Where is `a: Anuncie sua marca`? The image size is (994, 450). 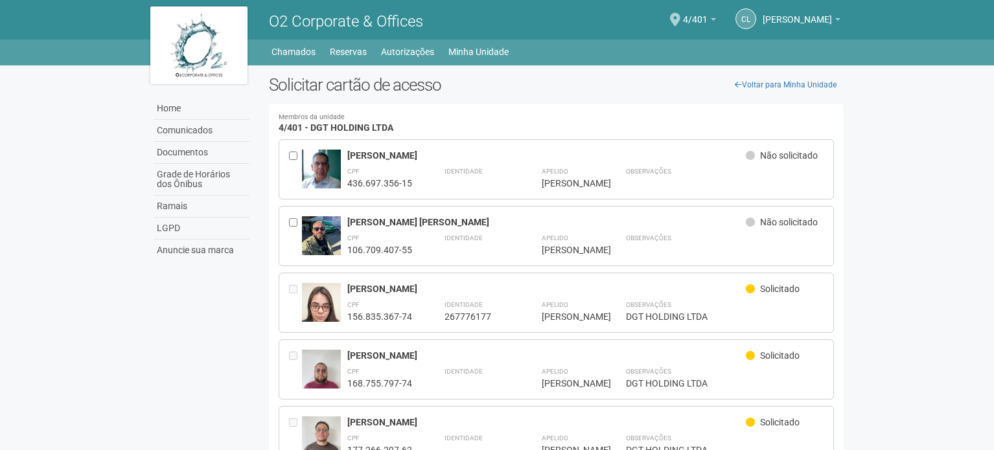
a: Anuncie sua marca is located at coordinates (201, 250).